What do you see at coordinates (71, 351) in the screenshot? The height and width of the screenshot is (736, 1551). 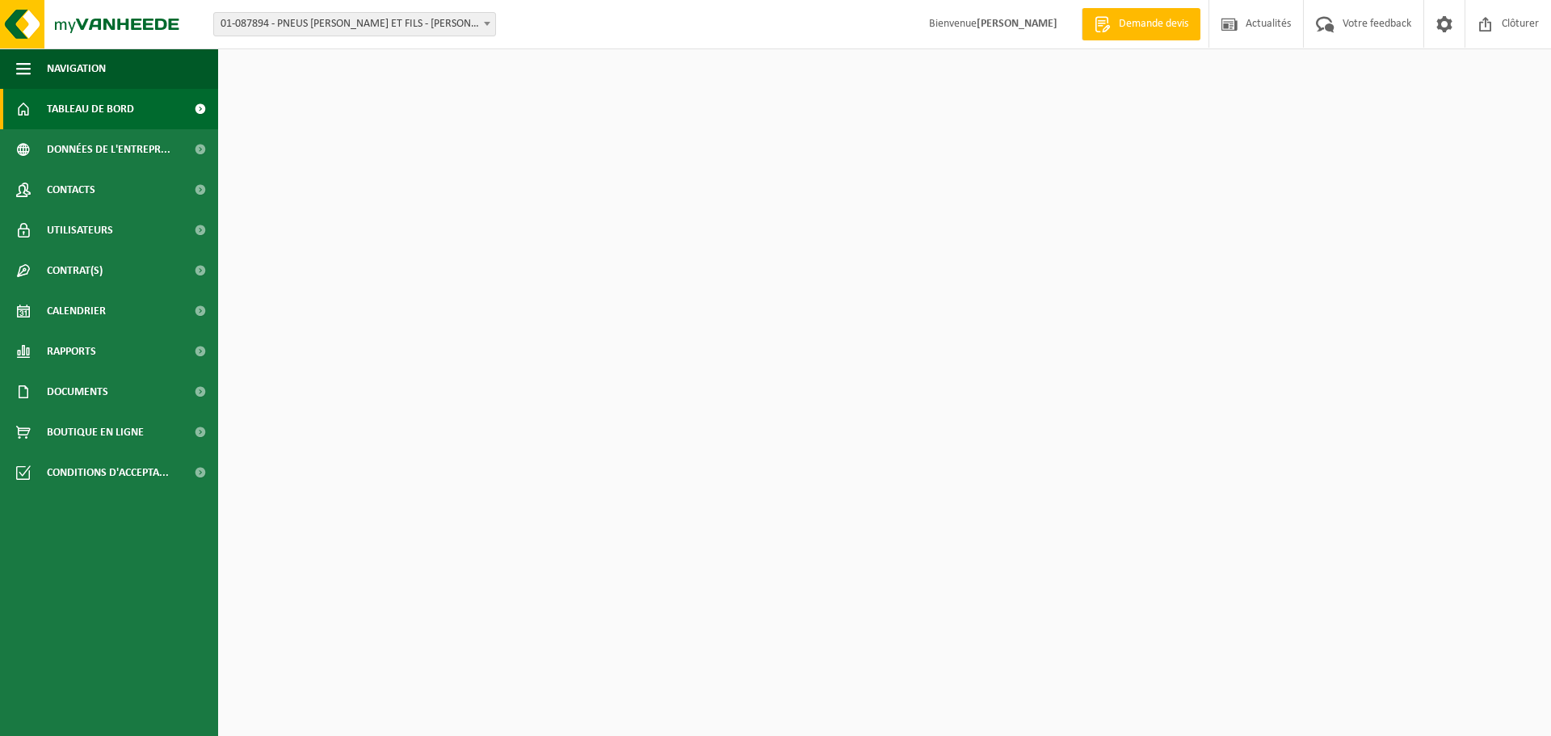 I see `span: Rapports` at bounding box center [71, 351].